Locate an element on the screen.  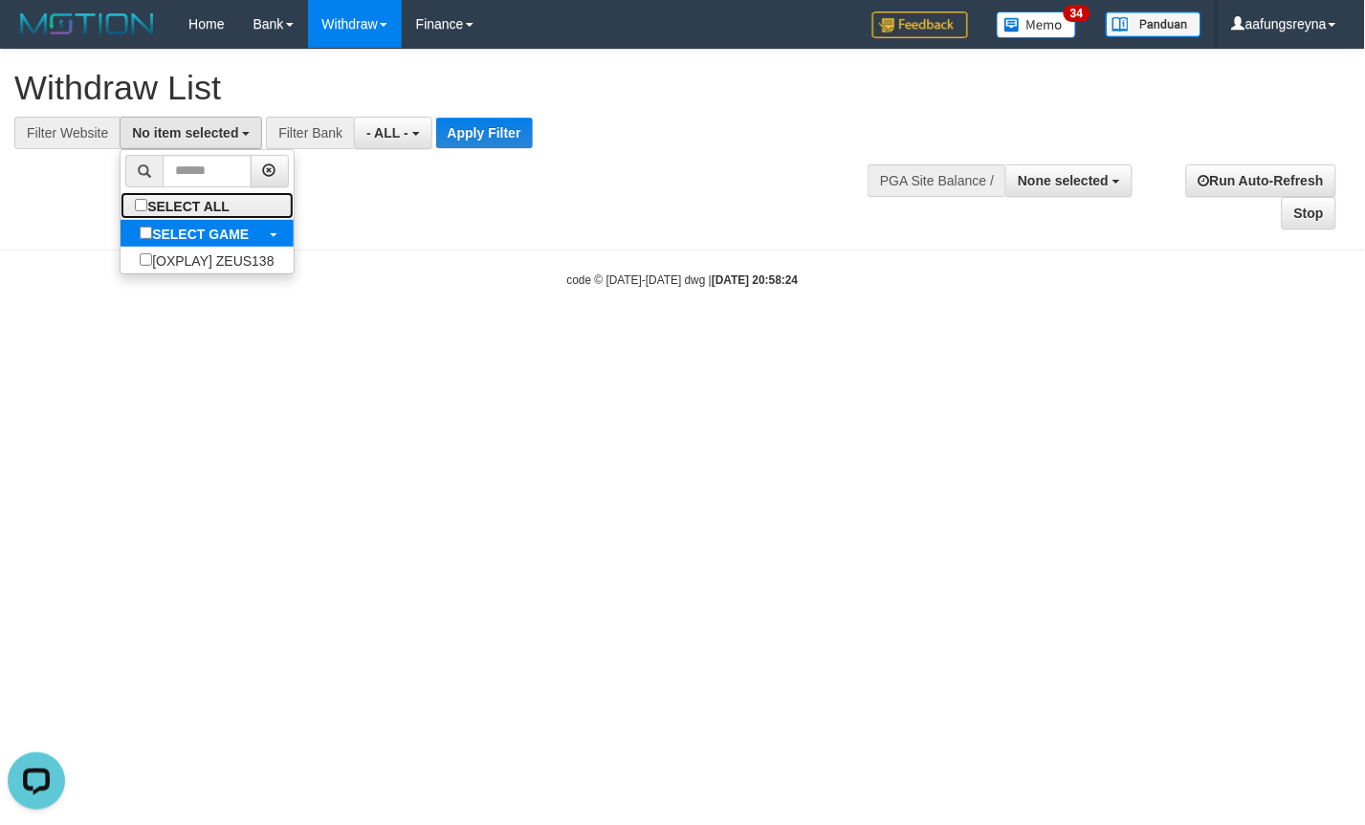
button: Open LiveChat chat widget is located at coordinates (36, 36).